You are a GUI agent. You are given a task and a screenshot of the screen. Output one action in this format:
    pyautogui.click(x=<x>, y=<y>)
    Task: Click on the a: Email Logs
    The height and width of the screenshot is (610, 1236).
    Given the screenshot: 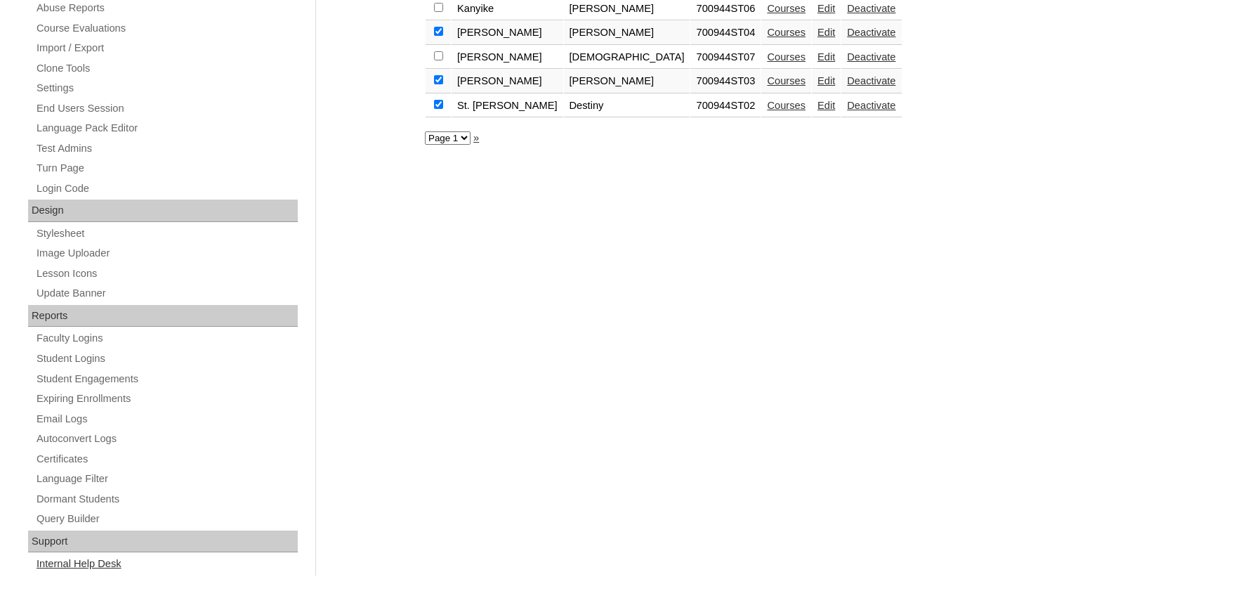 What is the action you would take?
    pyautogui.click(x=166, y=419)
    